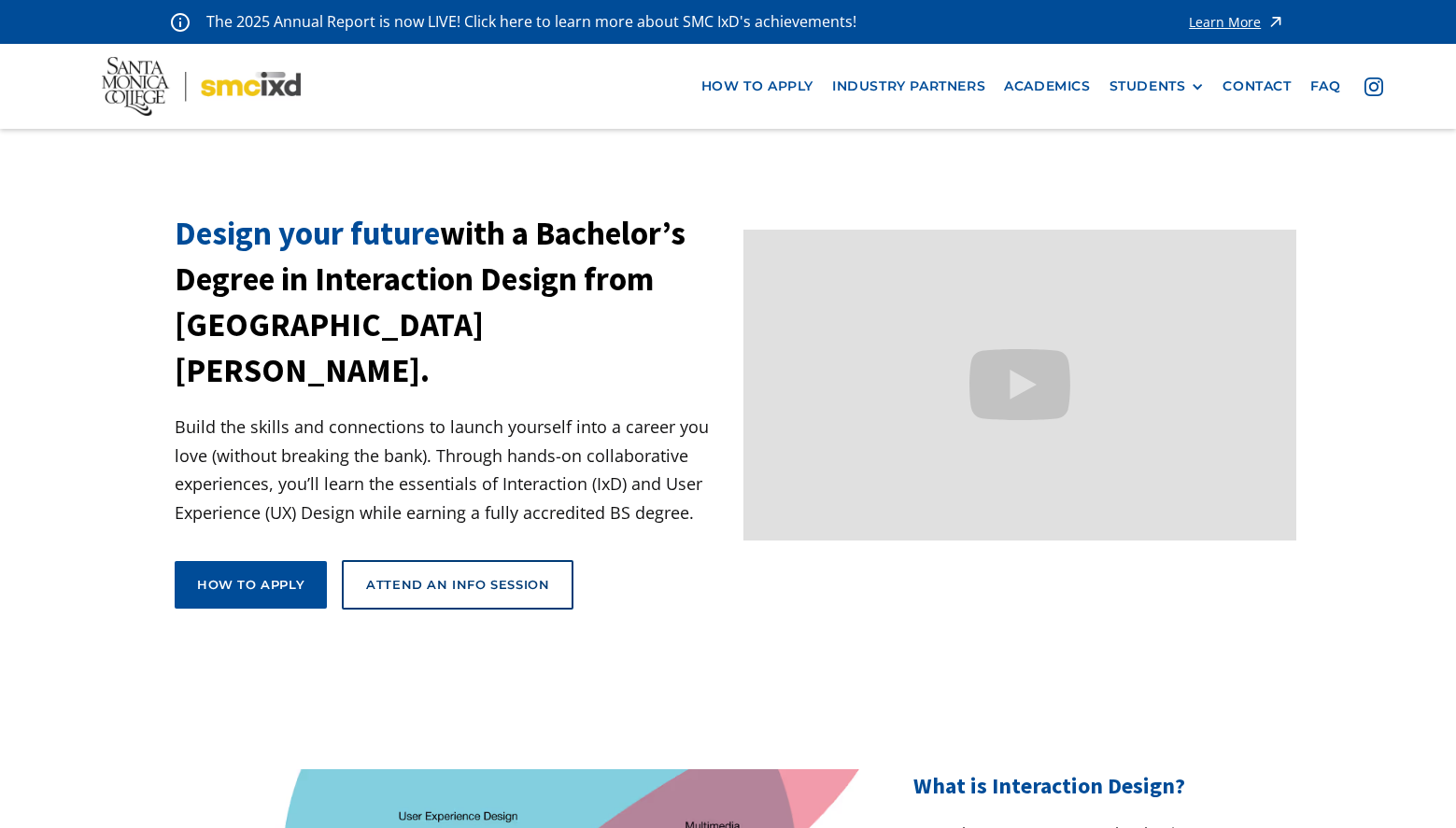 This screenshot has width=1456, height=828. I want to click on span: Design your future, so click(307, 233).